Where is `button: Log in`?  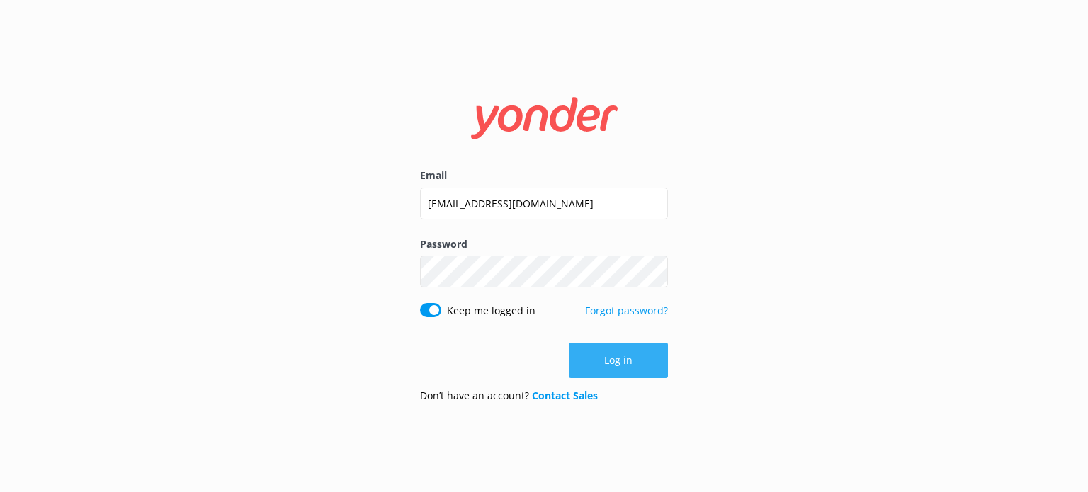
button: Log in is located at coordinates (618, 360).